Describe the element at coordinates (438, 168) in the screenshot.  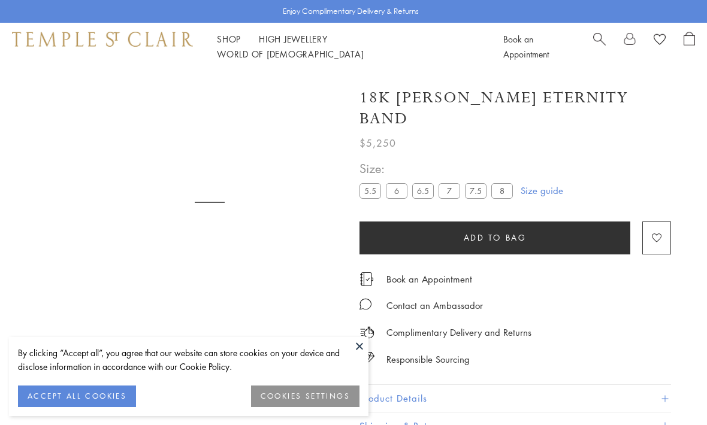
I see `span: Size:` at that location.